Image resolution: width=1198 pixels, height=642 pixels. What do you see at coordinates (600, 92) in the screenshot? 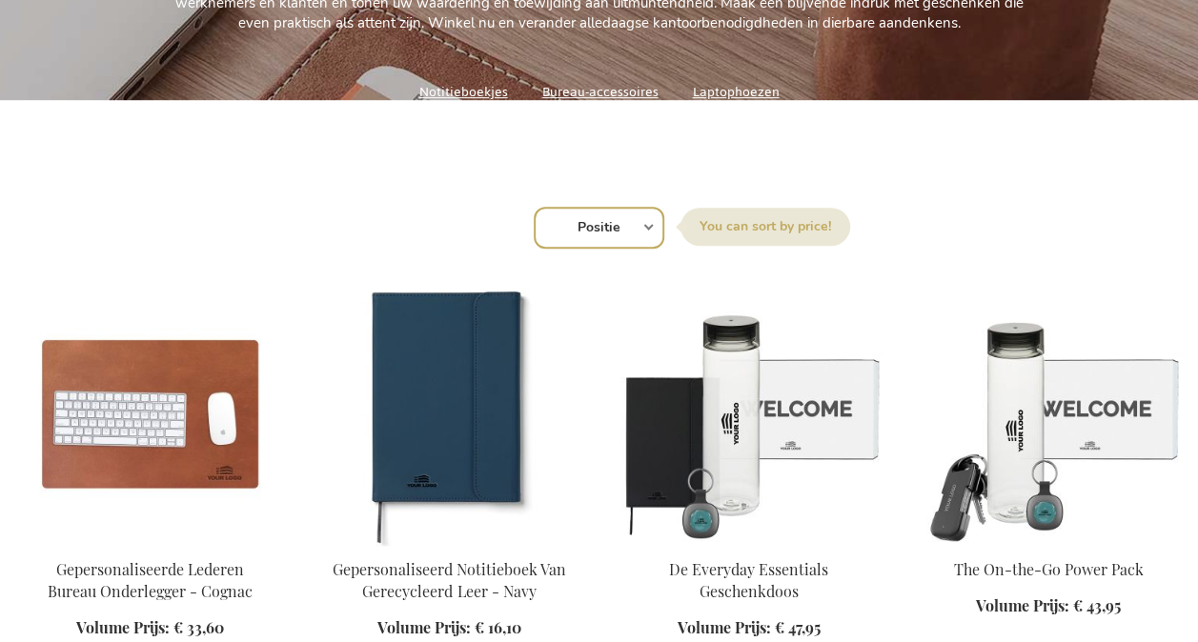
I see `a: Bureau-accessoires` at bounding box center [600, 92].